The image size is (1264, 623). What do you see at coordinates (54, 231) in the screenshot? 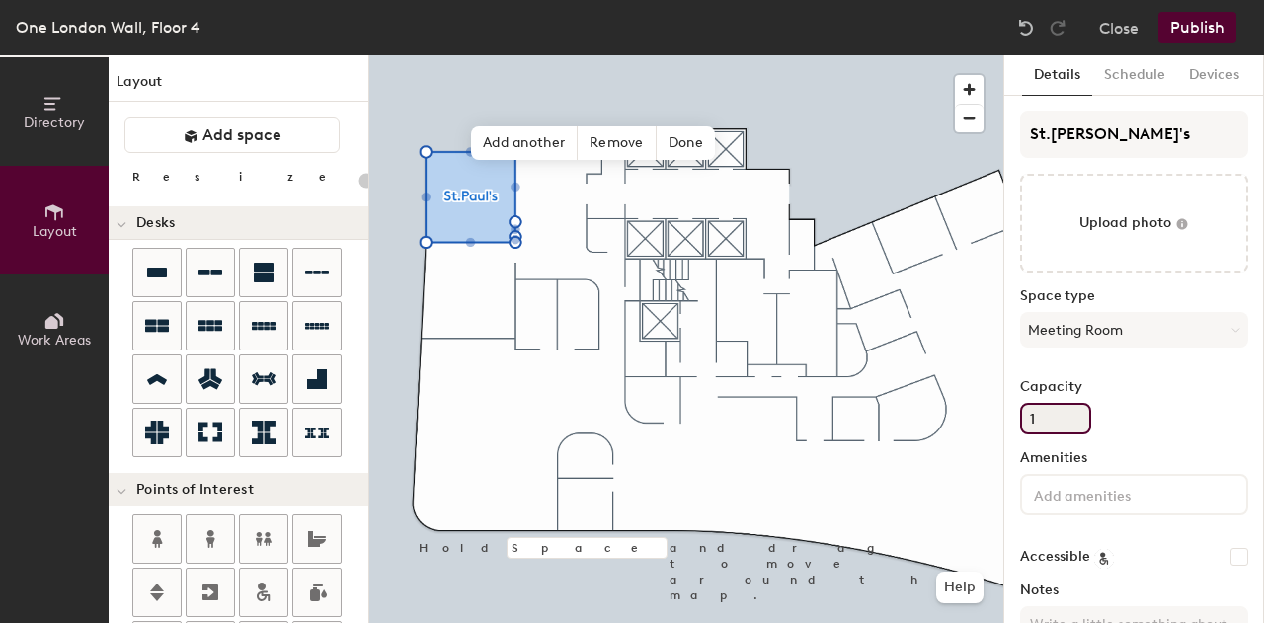
I see `span: Layout` at bounding box center [54, 231].